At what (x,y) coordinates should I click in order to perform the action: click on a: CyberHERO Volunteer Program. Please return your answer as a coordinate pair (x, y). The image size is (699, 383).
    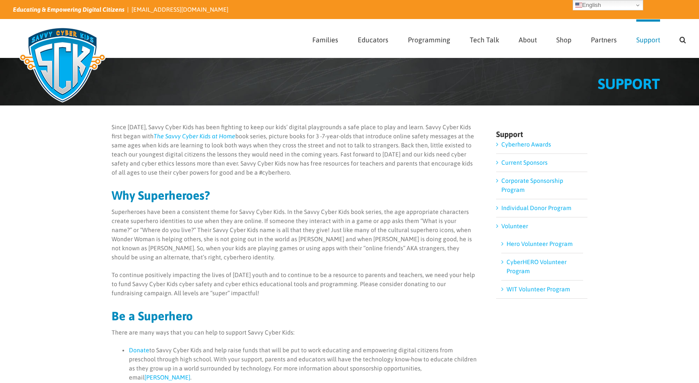
    Looking at the image, I should click on (536, 266).